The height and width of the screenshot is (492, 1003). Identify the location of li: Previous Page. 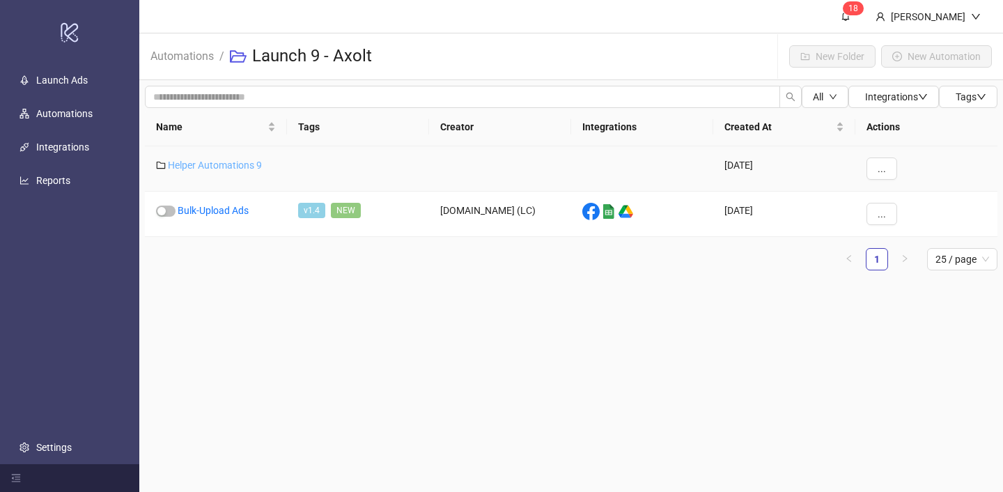
(849, 259).